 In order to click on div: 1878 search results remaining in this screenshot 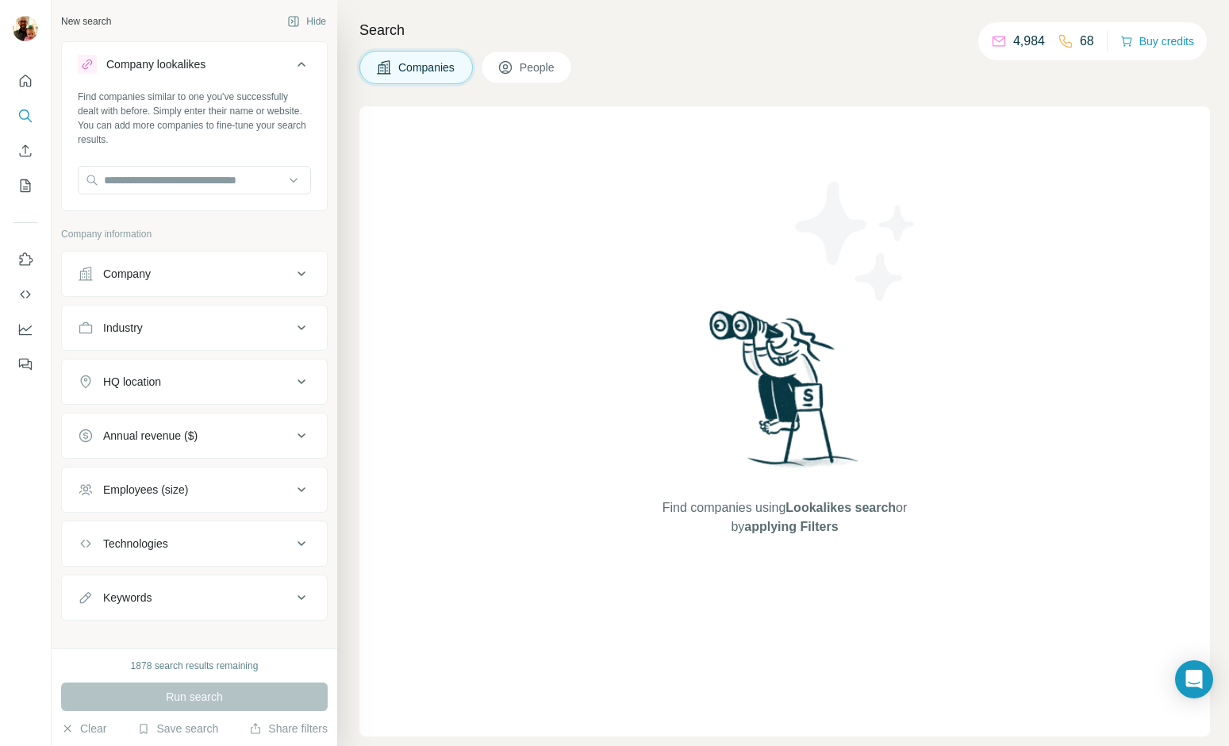, I will do `click(194, 666)`.